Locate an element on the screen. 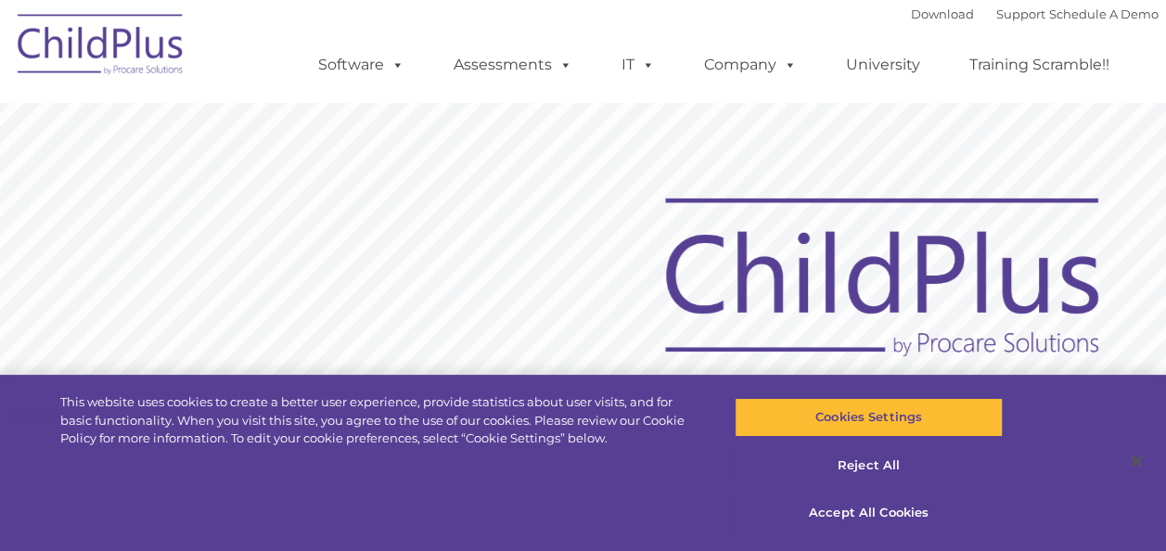 The width and height of the screenshot is (1166, 551). button: Cookies Settings is located at coordinates (868, 417).